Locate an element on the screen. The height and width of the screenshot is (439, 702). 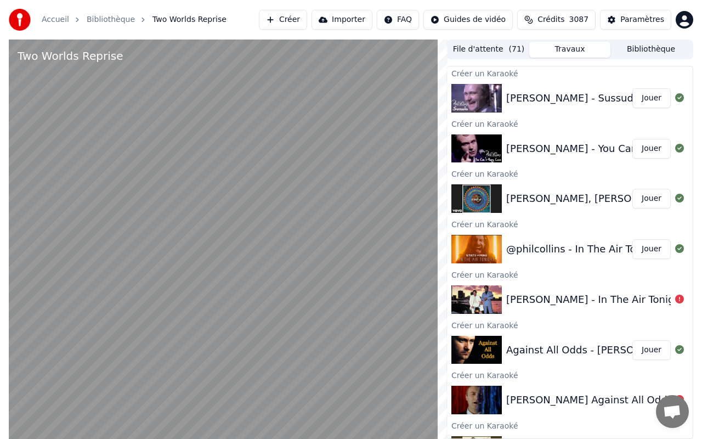
button: Paramètres is located at coordinates (636, 20).